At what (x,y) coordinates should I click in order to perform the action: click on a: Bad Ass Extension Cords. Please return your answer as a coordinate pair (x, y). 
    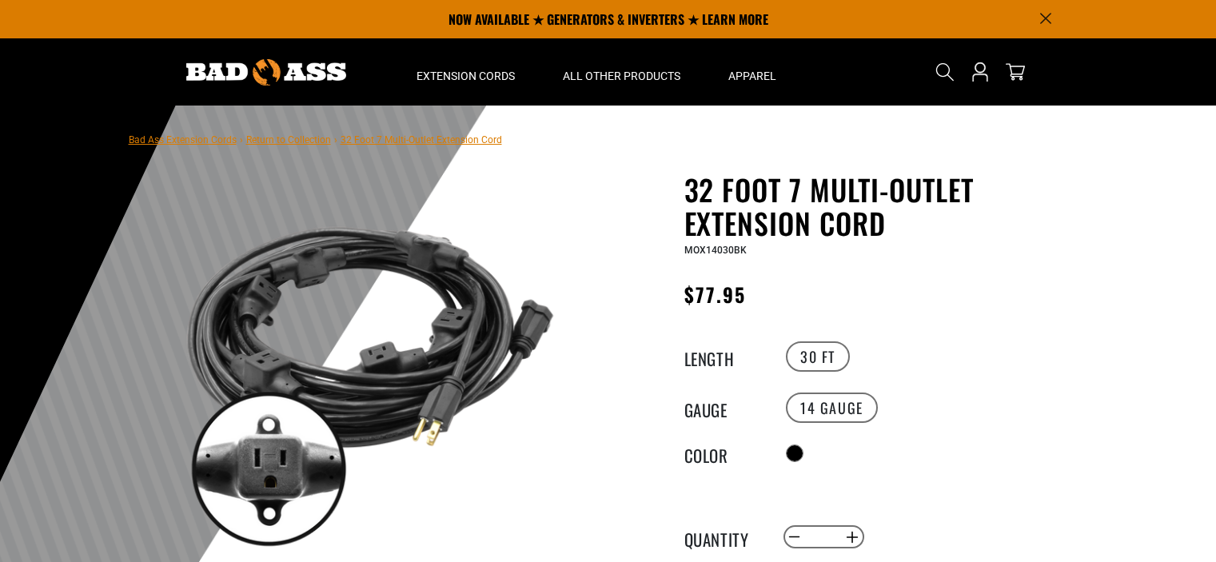
    Looking at the image, I should click on (182, 140).